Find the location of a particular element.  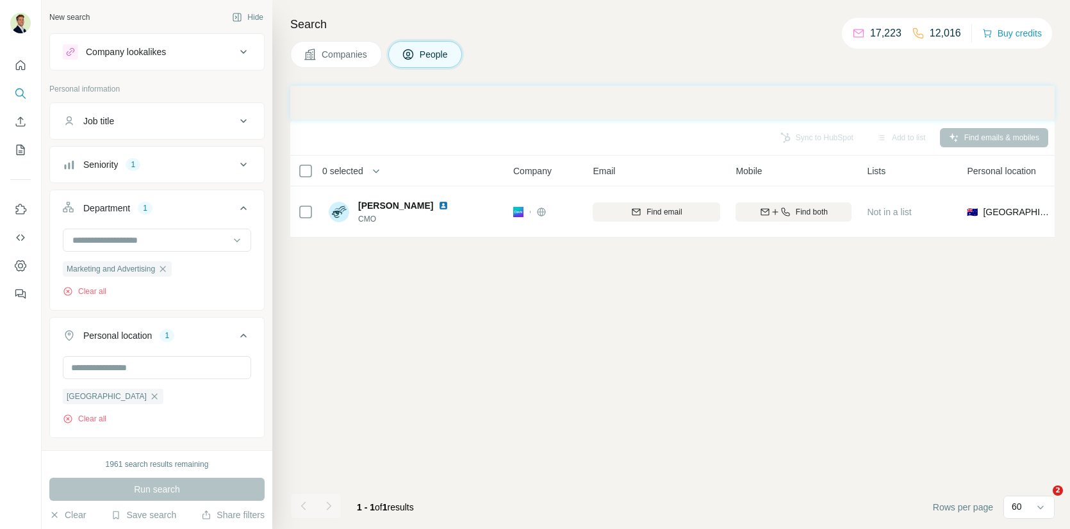

p: 60 is located at coordinates (1017, 507).